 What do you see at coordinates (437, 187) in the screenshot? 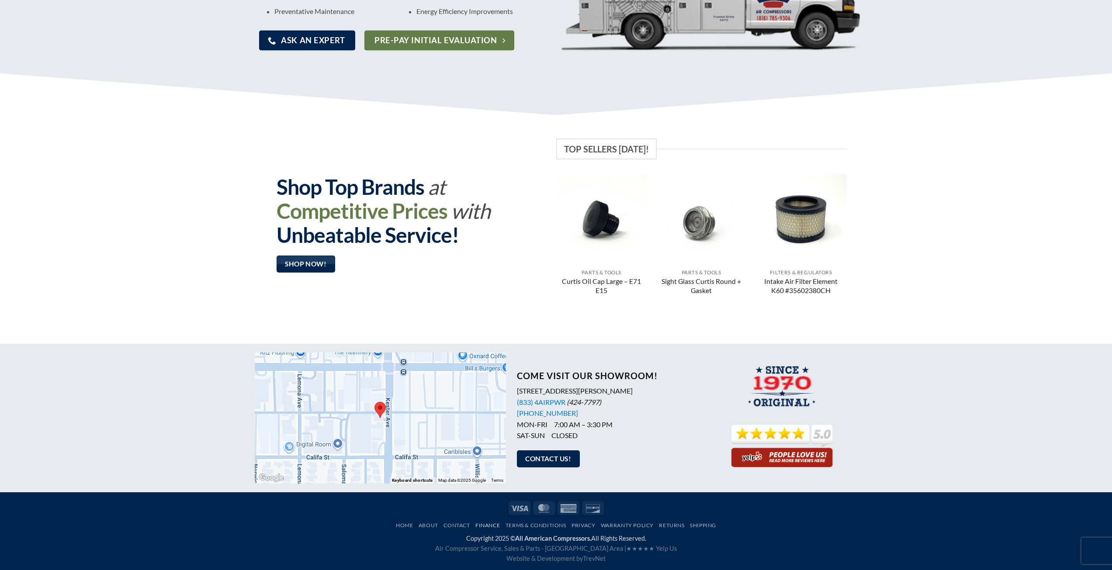
I see `em: at` at bounding box center [437, 187].